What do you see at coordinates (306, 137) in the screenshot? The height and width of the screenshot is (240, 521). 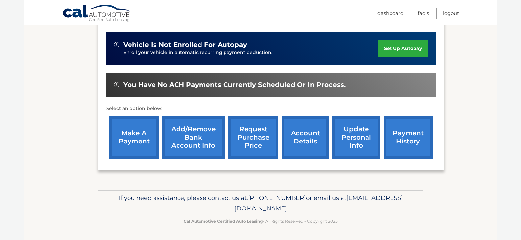 I see `a: account details` at bounding box center [306, 137].